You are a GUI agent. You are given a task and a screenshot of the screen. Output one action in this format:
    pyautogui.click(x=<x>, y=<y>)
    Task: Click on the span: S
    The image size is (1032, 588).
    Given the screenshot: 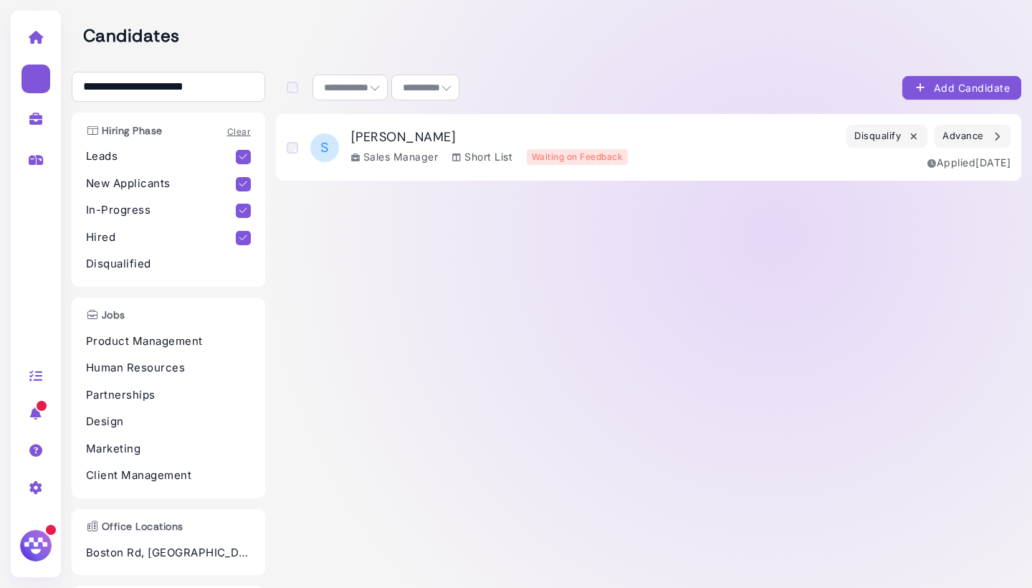 What is the action you would take?
    pyautogui.click(x=325, y=148)
    